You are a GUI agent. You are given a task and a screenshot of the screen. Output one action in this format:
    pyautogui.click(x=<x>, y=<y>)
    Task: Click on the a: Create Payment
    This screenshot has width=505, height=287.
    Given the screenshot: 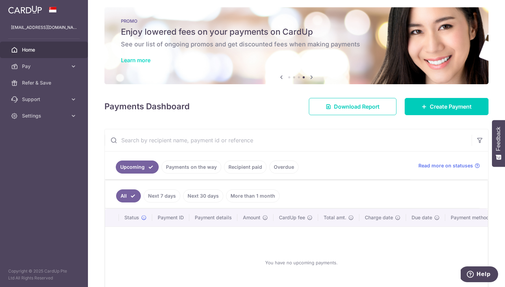 What is the action you would take?
    pyautogui.click(x=447, y=106)
    